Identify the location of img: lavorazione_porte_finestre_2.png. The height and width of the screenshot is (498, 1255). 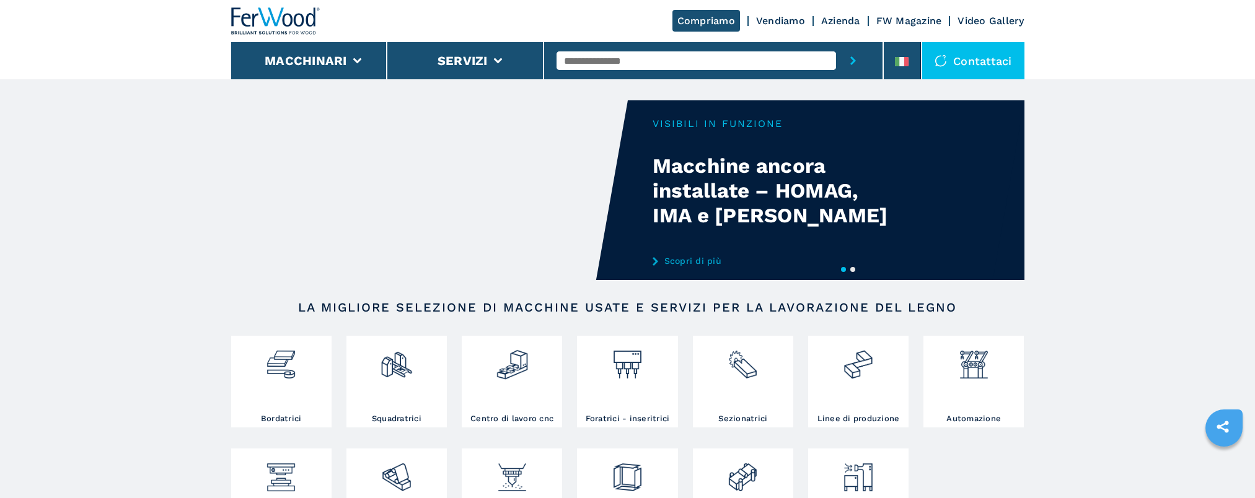
(743, 473).